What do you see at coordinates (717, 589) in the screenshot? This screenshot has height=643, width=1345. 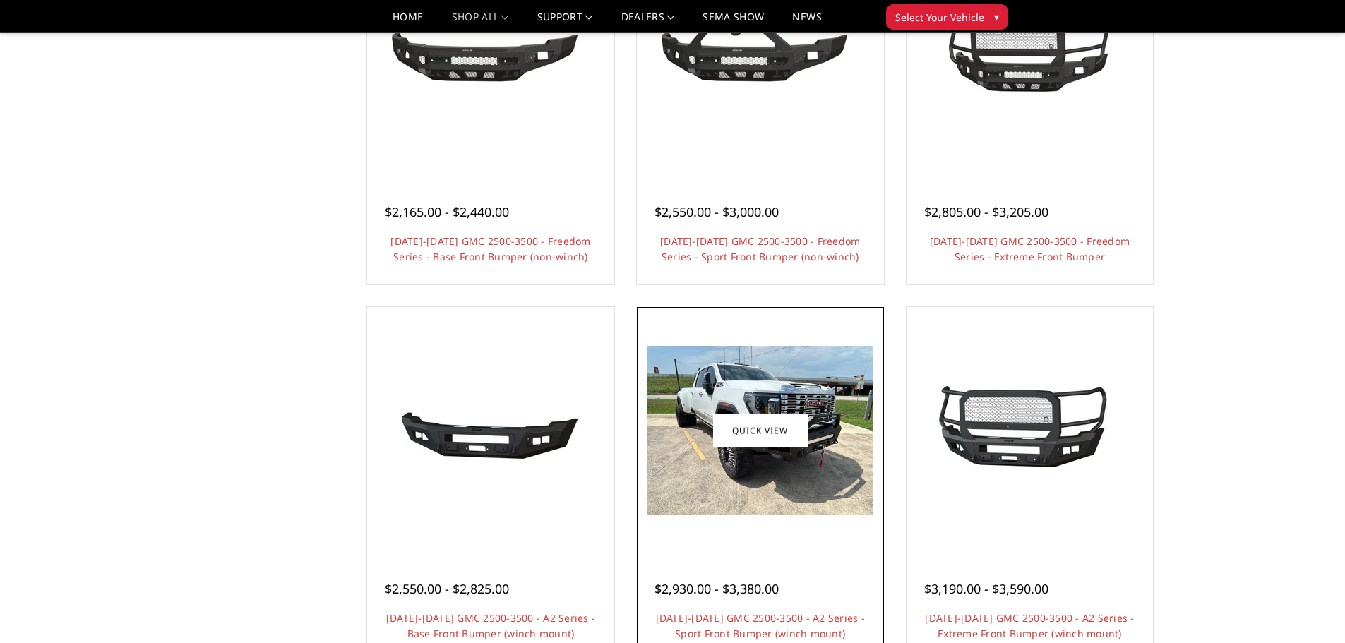 I see `span: $2,930.00 - $3,380.00` at bounding box center [717, 589].